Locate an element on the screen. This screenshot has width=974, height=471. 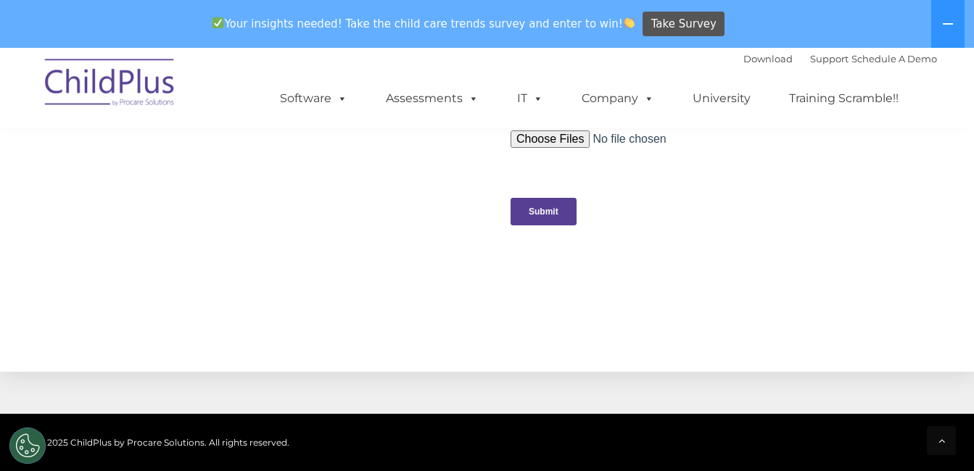
span: Your insights needed! Take the child care trends survey and enter to win! is located at coordinates (423, 23).